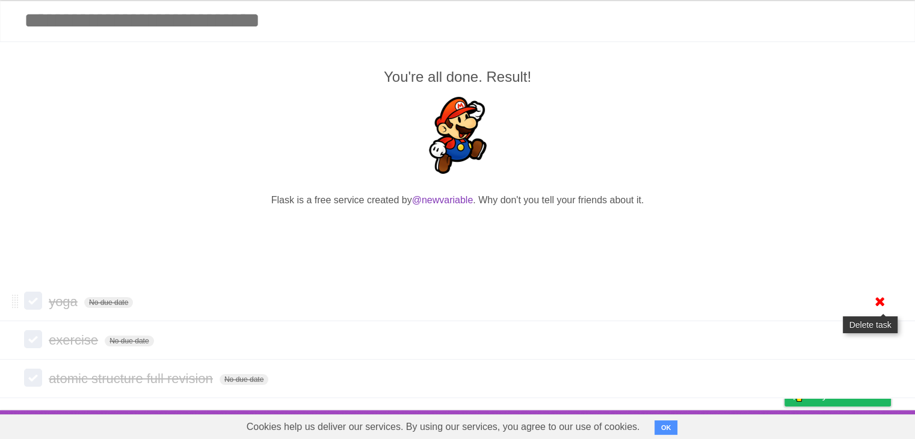 The image size is (915, 439). Describe the element at coordinates (458, 135) in the screenshot. I see `img: Super Mario` at that location.